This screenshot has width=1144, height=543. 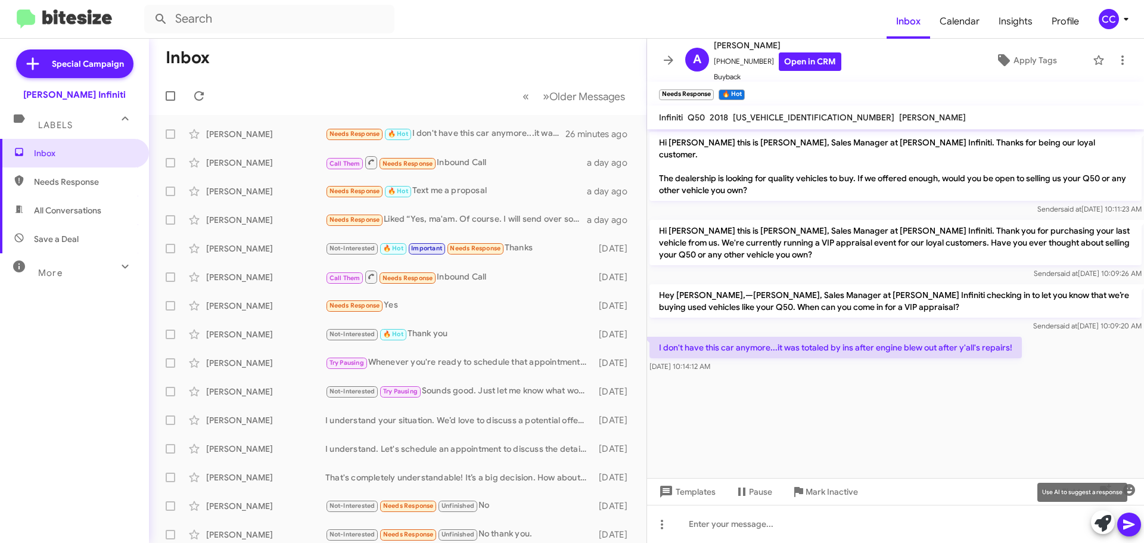 What do you see at coordinates (696, 117) in the screenshot?
I see `span: Q50` at bounding box center [696, 117].